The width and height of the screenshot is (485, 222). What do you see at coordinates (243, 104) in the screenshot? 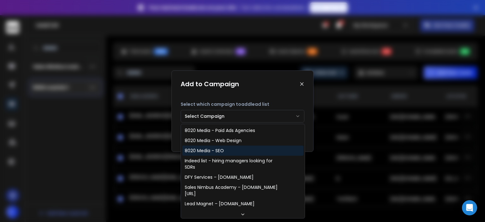
I see `p: Select which campaign to add lead list` at bounding box center [243, 104].